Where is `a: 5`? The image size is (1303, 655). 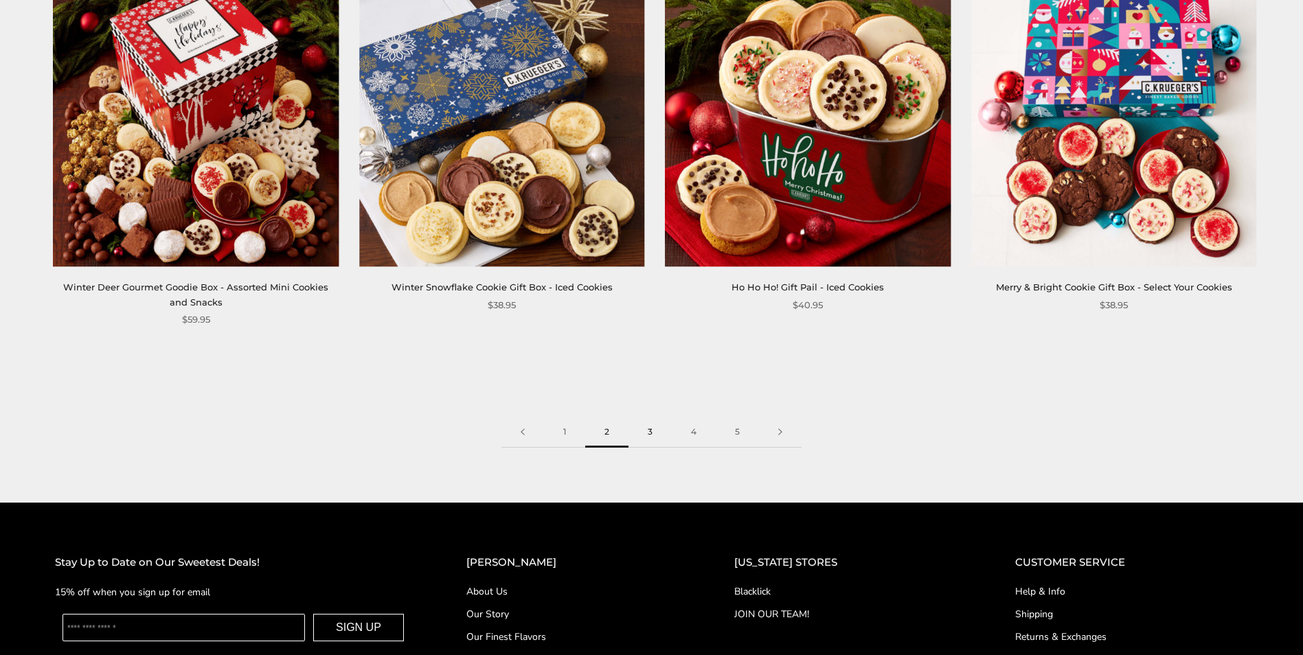
a: 5 is located at coordinates (737, 432).